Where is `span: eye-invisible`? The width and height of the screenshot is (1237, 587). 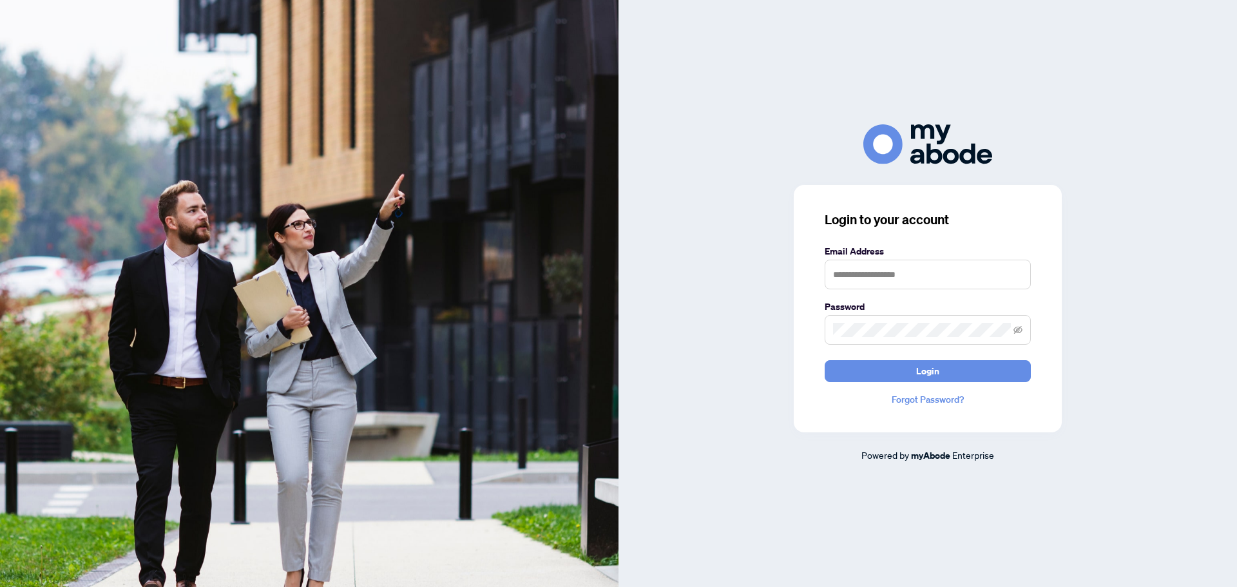 span: eye-invisible is located at coordinates (1018, 330).